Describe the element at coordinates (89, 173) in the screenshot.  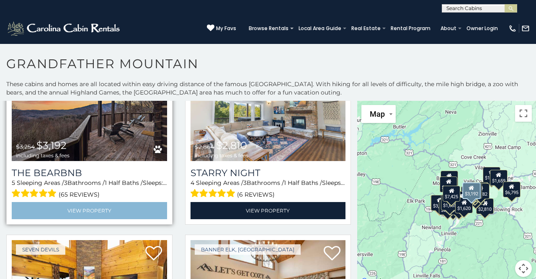
I see `a: The Bearbnb` at that location.